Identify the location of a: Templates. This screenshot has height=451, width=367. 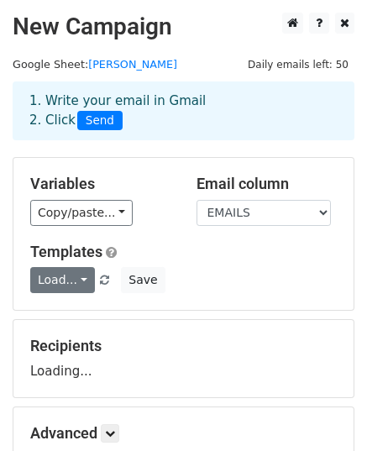
(66, 251).